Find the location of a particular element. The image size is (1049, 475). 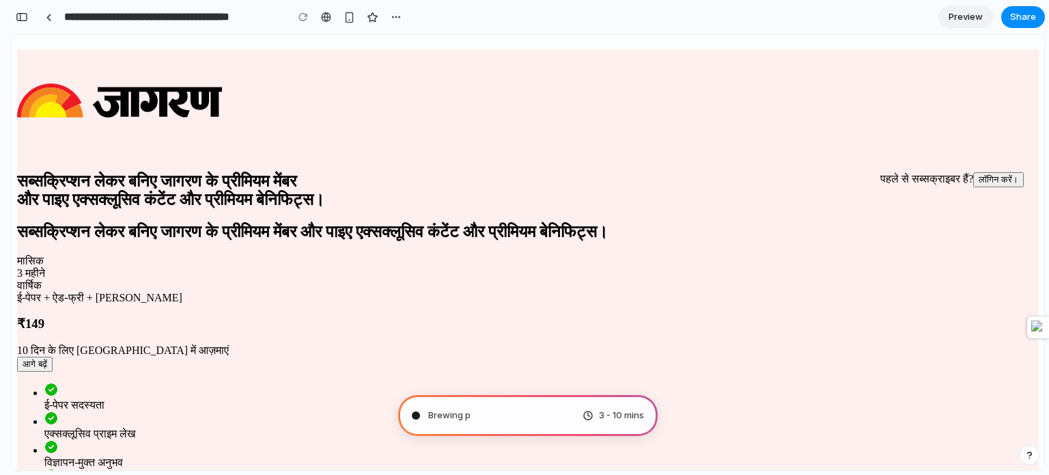

h3: ₹149 is located at coordinates (516, 289).